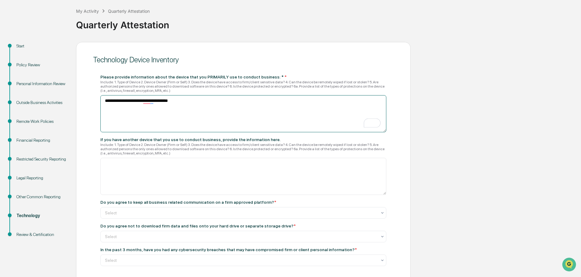  Describe the element at coordinates (8, 8) in the screenshot. I see `button: Open customer support` at that location.